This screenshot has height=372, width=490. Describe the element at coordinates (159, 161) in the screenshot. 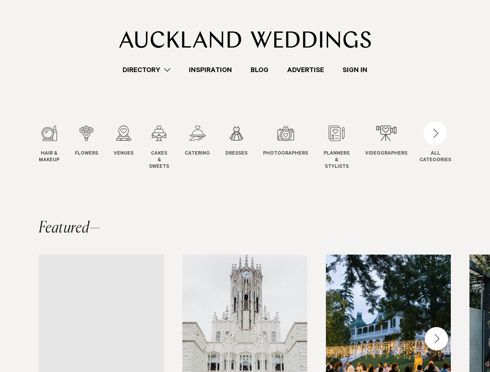

I see `span: Cakes & Sweets` at that location.